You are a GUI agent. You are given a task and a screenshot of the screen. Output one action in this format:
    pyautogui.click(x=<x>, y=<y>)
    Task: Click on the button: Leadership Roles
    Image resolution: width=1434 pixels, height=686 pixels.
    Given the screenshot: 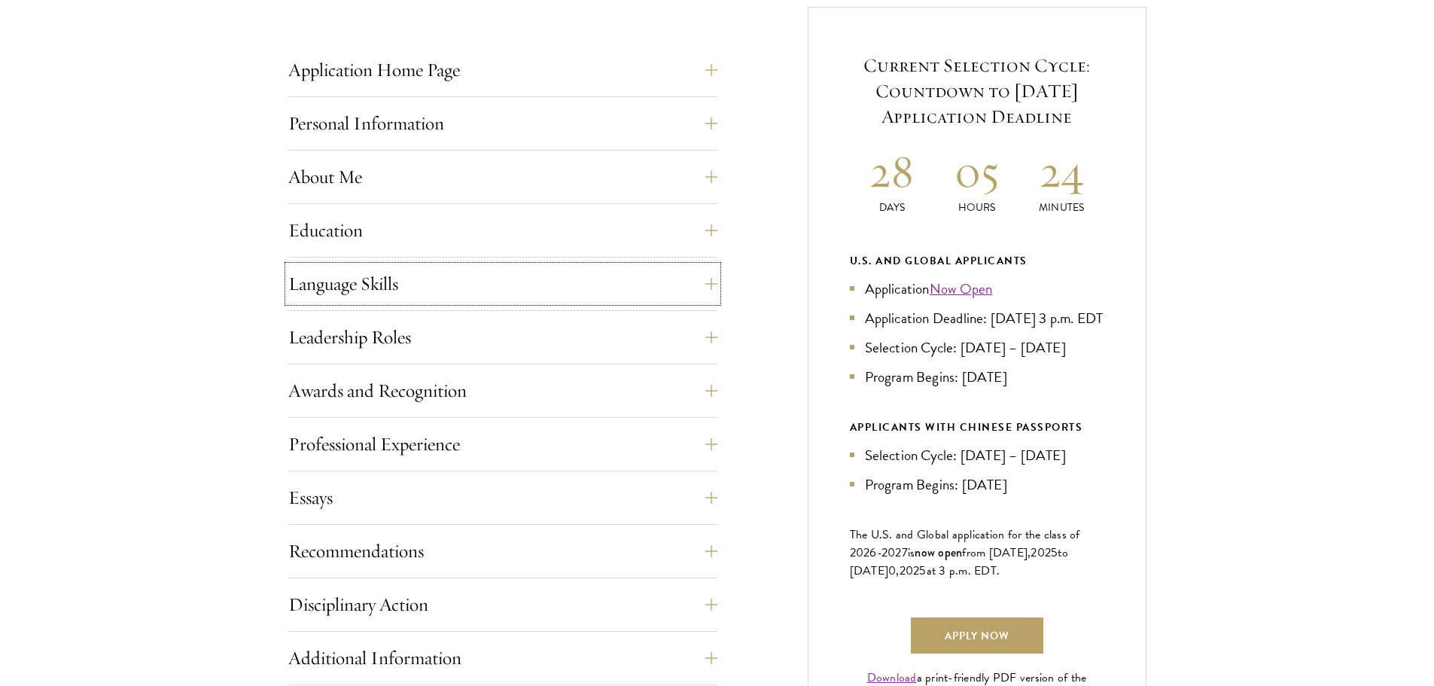 What is the action you would take?
    pyautogui.click(x=503, y=337)
    